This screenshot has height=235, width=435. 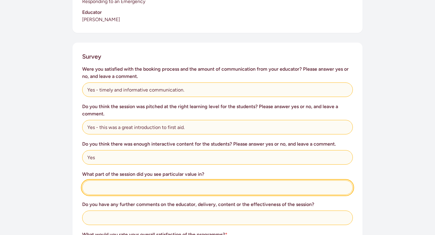 What do you see at coordinates (217, 73) in the screenshot?
I see `h3: Were you satisfied with the booking process and the amount of communication from your educator? P...` at bounding box center [217, 73].